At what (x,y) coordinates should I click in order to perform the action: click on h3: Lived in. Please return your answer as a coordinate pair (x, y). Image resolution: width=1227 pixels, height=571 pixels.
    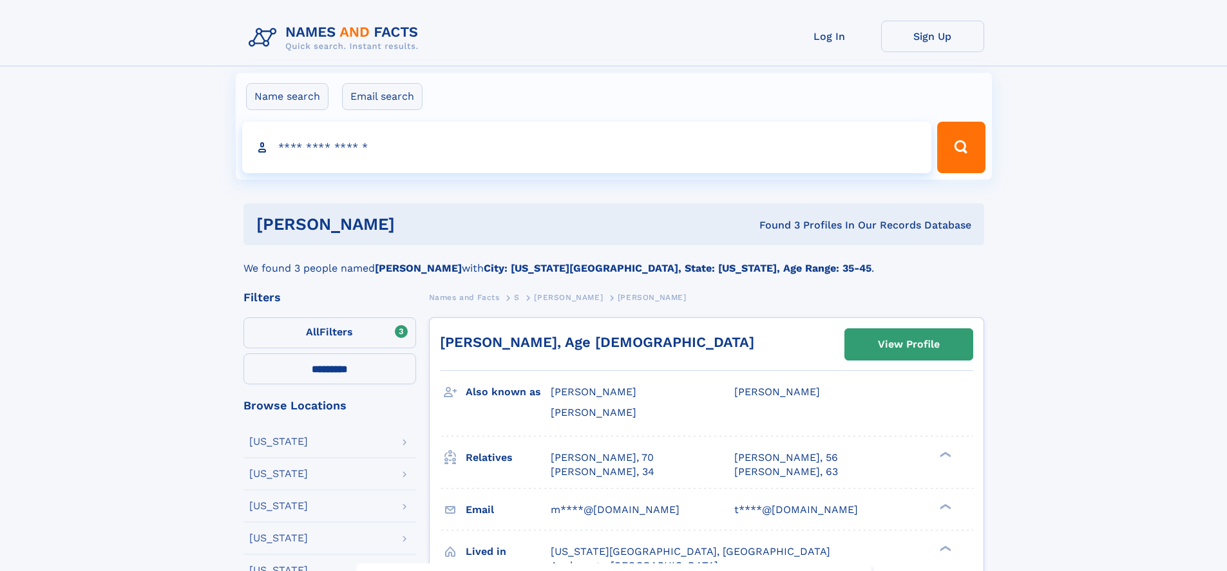
    Looking at the image, I should click on (508, 552).